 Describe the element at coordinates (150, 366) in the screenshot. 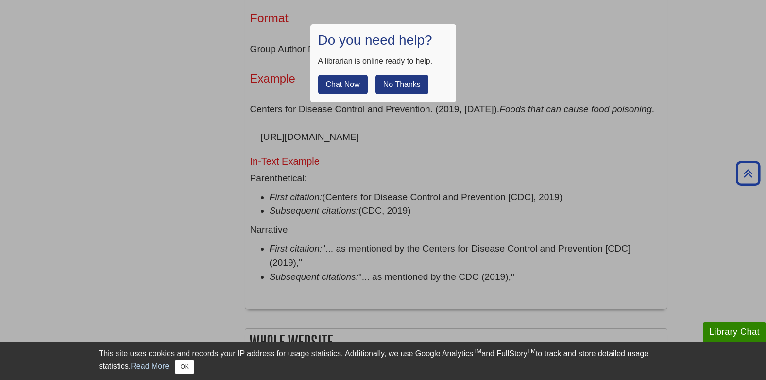

I see `a: Read More` at that location.